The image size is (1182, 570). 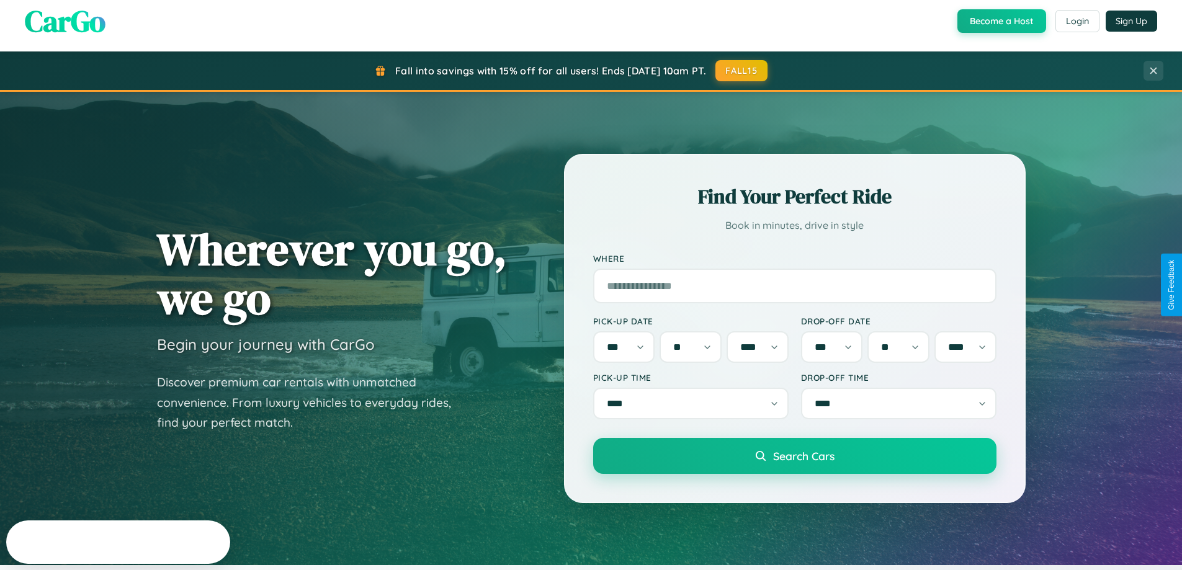 I want to click on p: Discover premium car rentals with unmatched convenience. From luxury vehicles to everyday rides, ..., so click(x=312, y=403).